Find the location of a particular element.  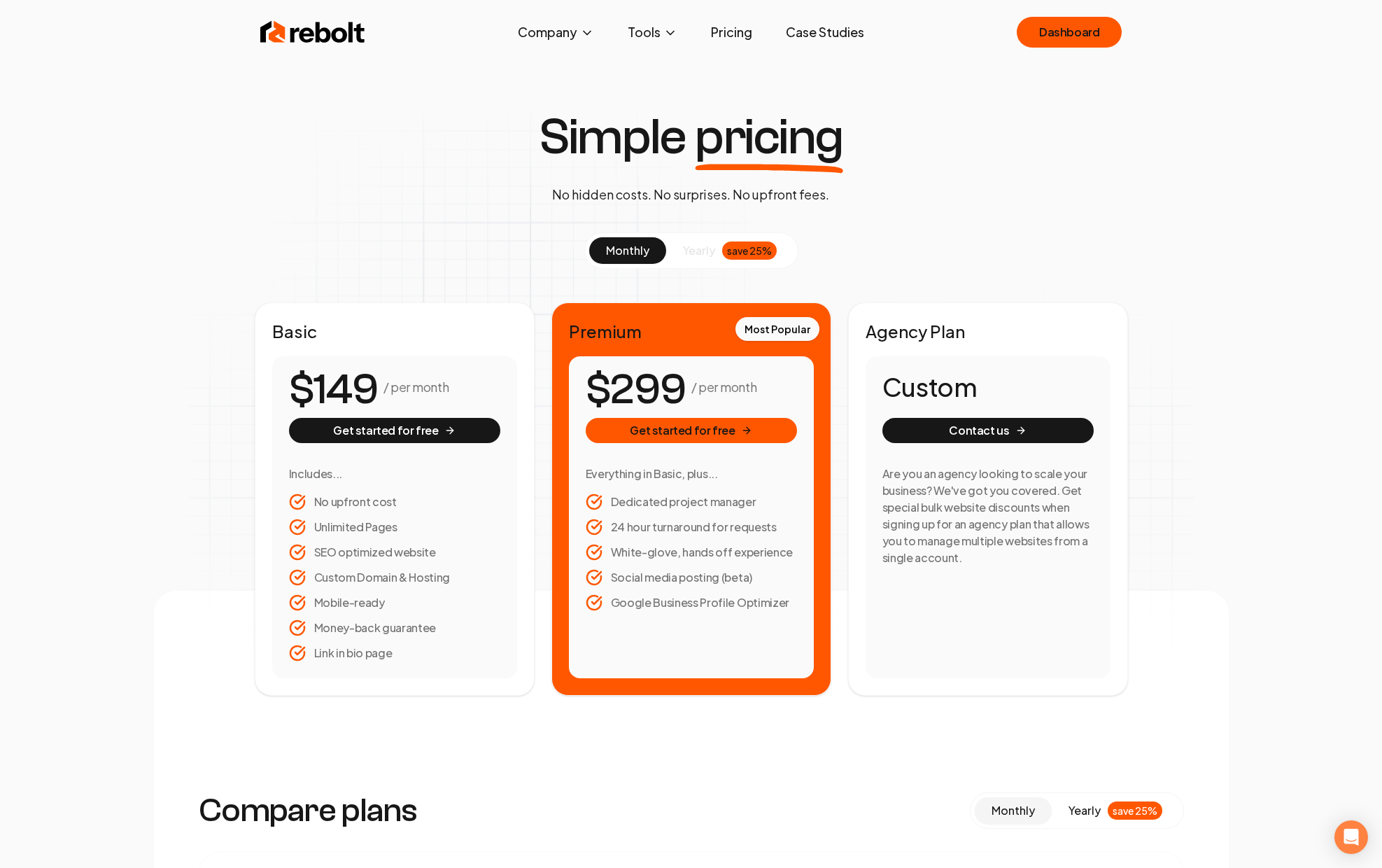

li: Dedicated project manager is located at coordinates (692, 501).